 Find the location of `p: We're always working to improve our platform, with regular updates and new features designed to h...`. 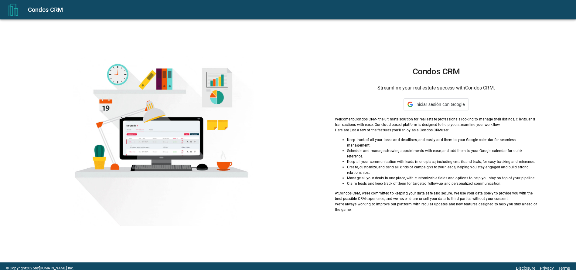

p: We're always working to improve our platform, with regular updates and new features designed to h... is located at coordinates (436, 207).